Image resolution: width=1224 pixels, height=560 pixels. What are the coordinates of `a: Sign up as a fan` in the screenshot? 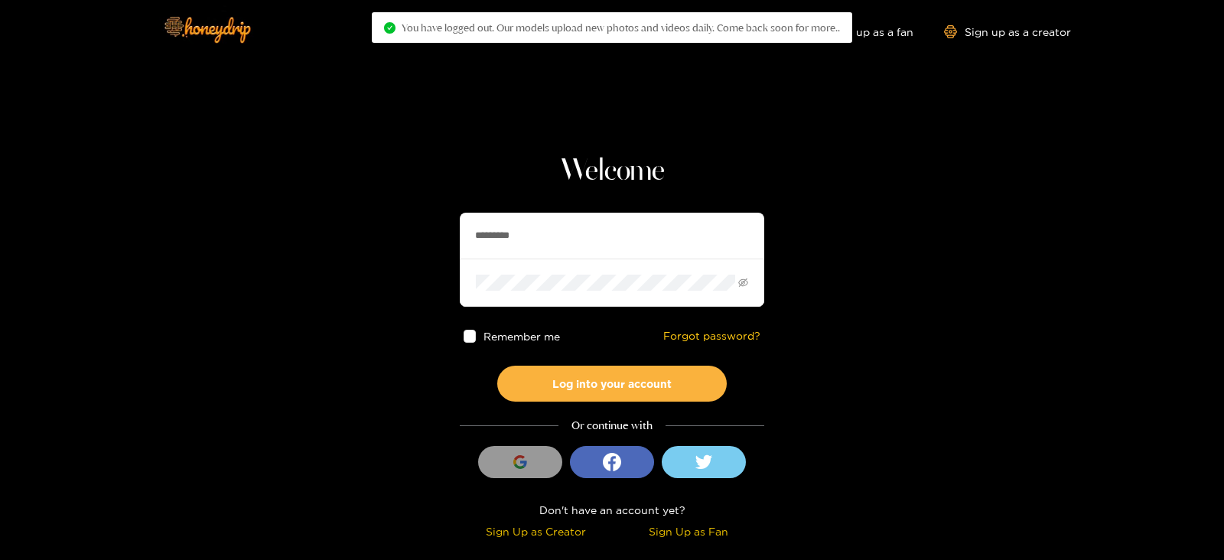 It's located at (860, 31).